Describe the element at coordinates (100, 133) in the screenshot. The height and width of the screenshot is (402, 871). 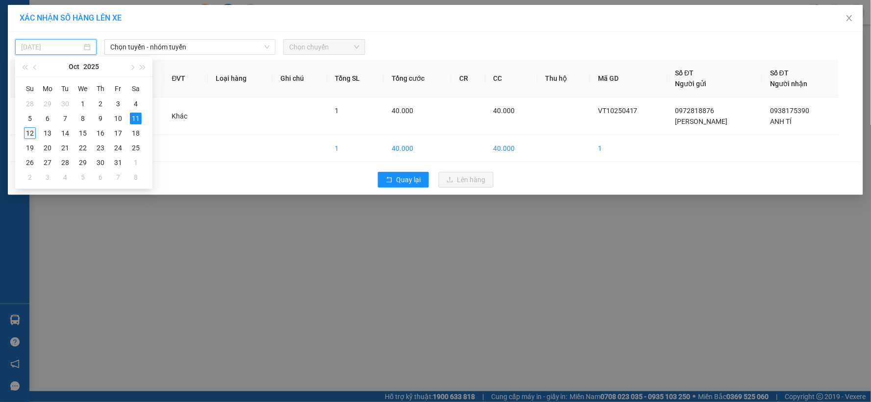
I see `div: 16` at that location.